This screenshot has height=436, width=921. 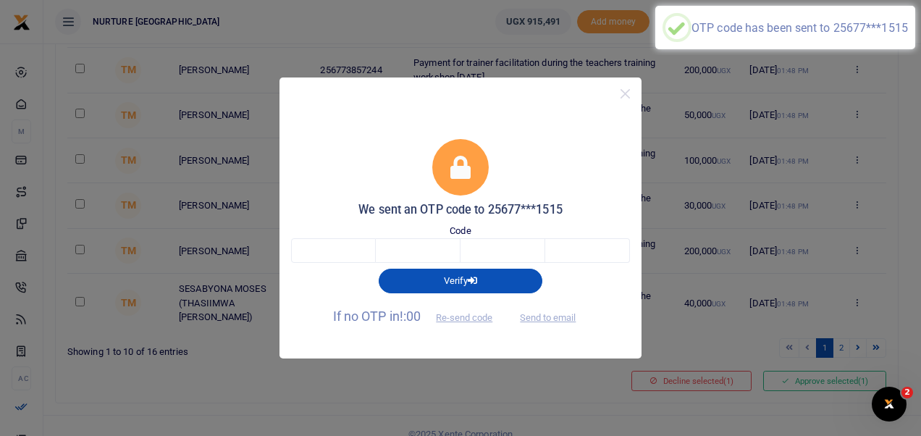 What do you see at coordinates (907, 393) in the screenshot?
I see `span: 2` at bounding box center [907, 393].